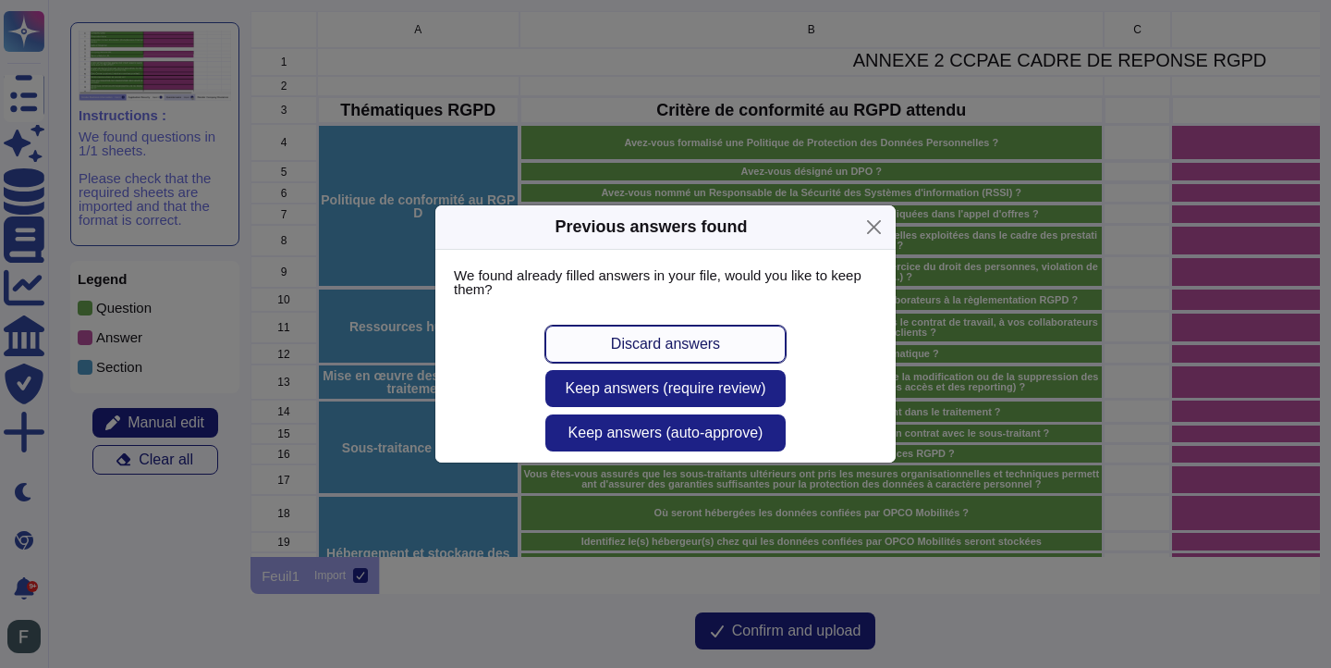  What do you see at coordinates (666, 433) in the screenshot?
I see `span: Keep answers (auto-approve)` at bounding box center [666, 433].